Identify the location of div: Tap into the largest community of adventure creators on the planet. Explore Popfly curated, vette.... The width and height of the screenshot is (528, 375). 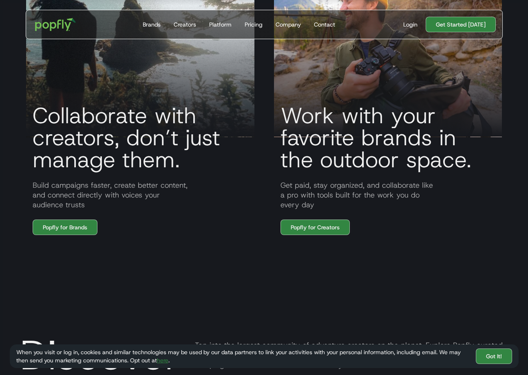
(352, 355).